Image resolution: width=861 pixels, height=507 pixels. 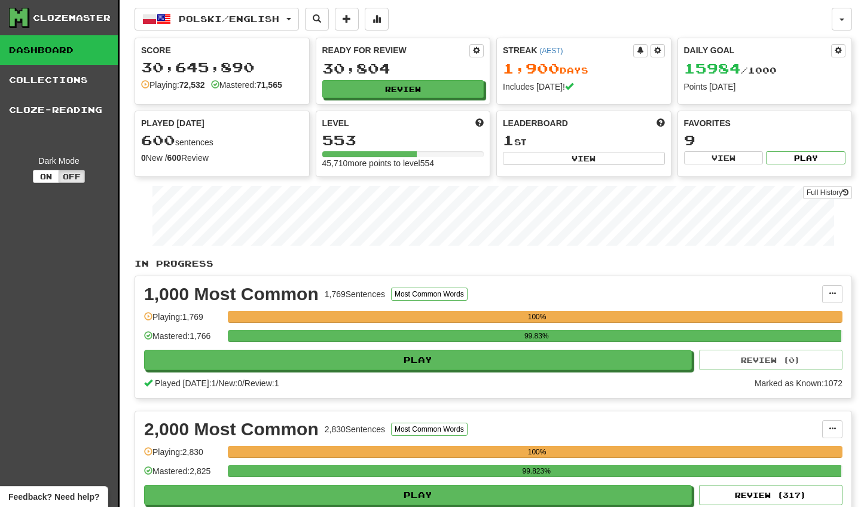 What do you see at coordinates (192, 85) in the screenshot?
I see `strong: 72,532` at bounding box center [192, 85].